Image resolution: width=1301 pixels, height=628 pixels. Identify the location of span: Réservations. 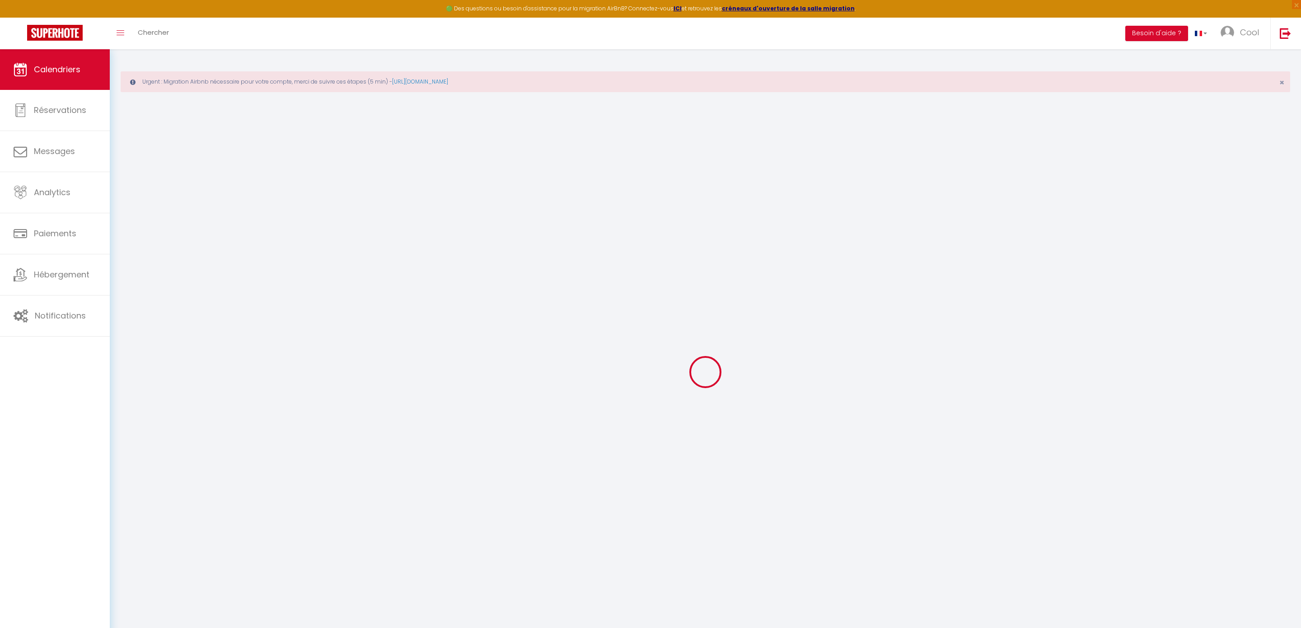
(60, 110).